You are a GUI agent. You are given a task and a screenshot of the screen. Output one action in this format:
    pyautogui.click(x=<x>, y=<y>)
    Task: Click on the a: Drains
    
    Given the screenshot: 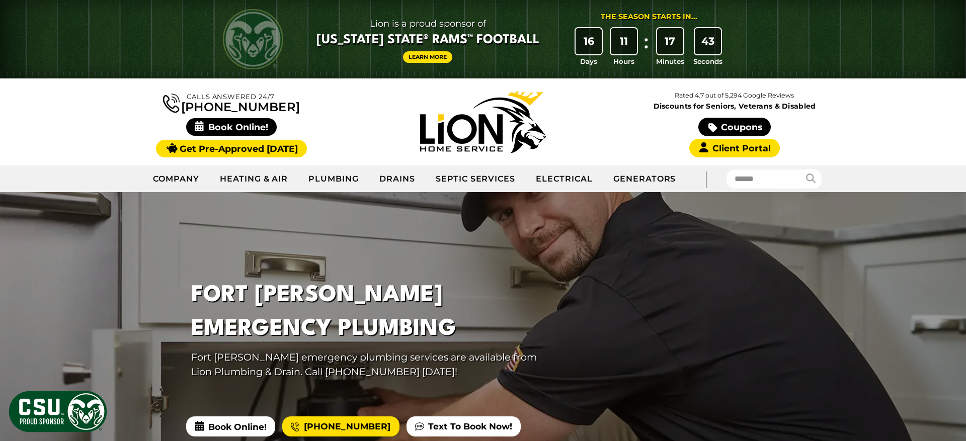 What is the action you would take?
    pyautogui.click(x=397, y=179)
    